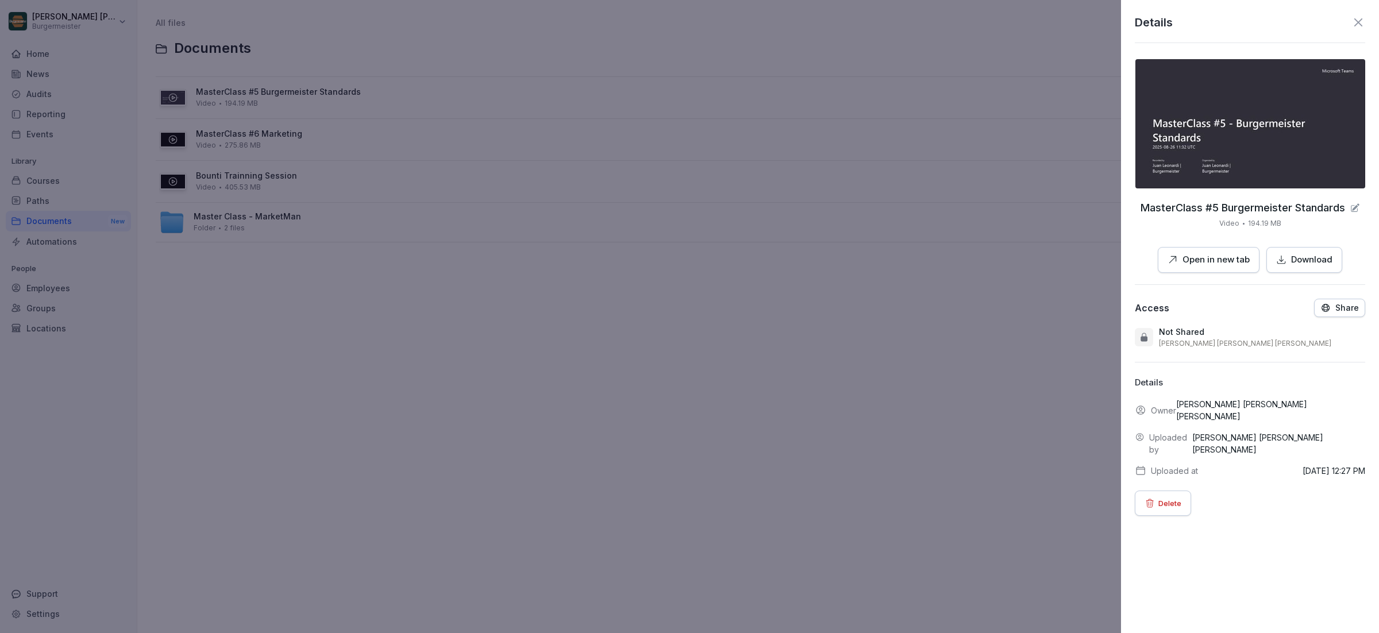  Describe the element at coordinates (1251, 124) in the screenshot. I see `a: thumbnail` at that location.